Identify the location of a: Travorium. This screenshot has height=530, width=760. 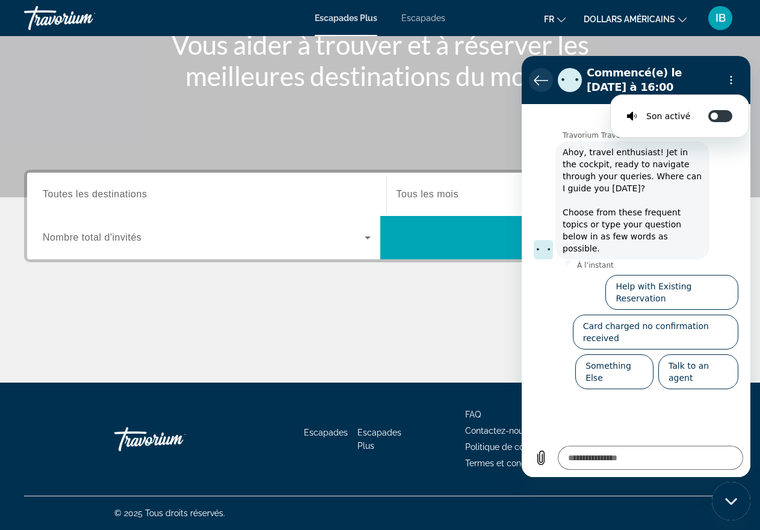
(84, 18).